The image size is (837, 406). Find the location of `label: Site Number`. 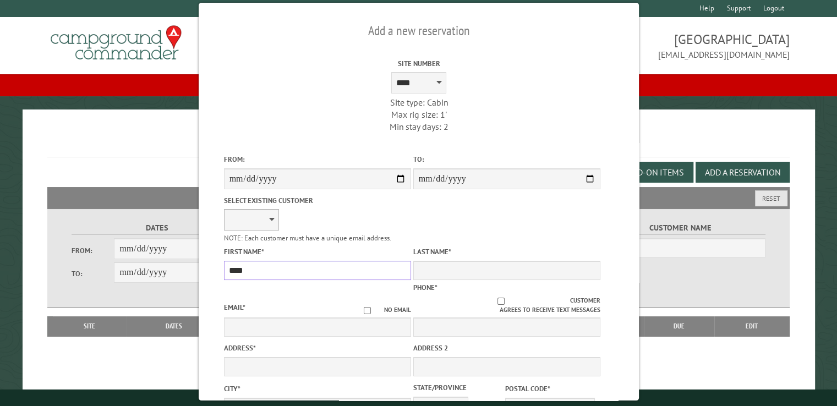

label: Site Number is located at coordinates (418, 63).